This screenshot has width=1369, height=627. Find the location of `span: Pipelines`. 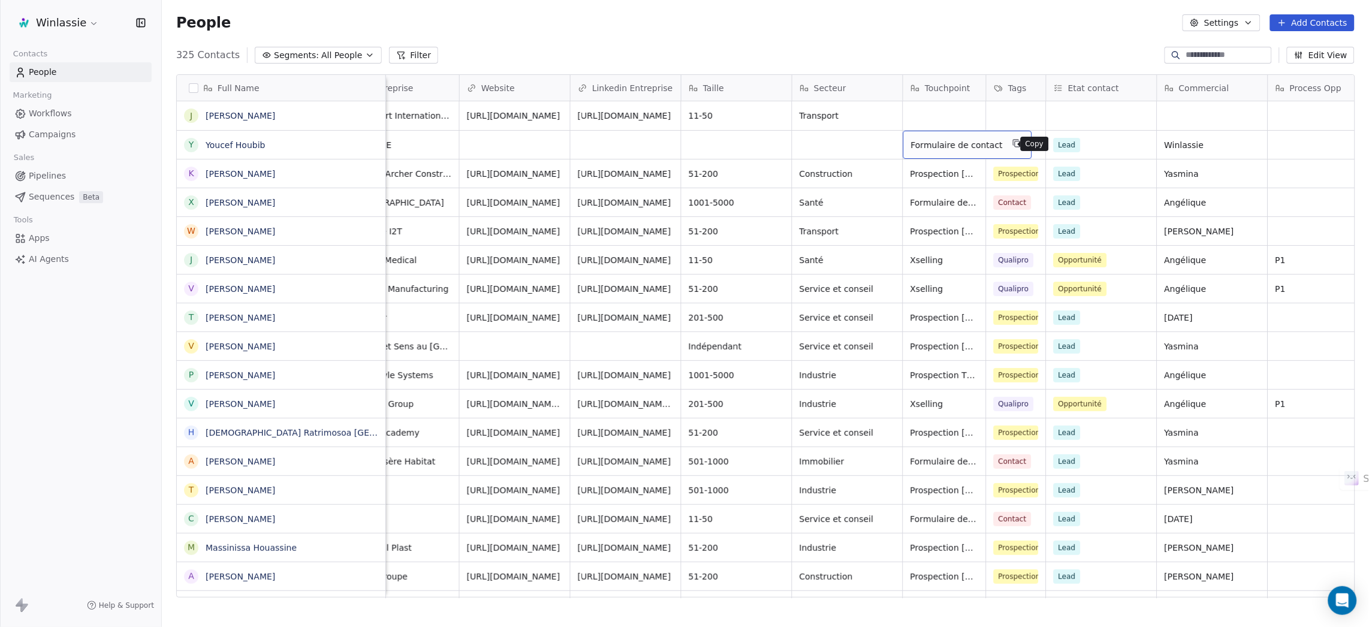

span: Pipelines is located at coordinates (47, 176).